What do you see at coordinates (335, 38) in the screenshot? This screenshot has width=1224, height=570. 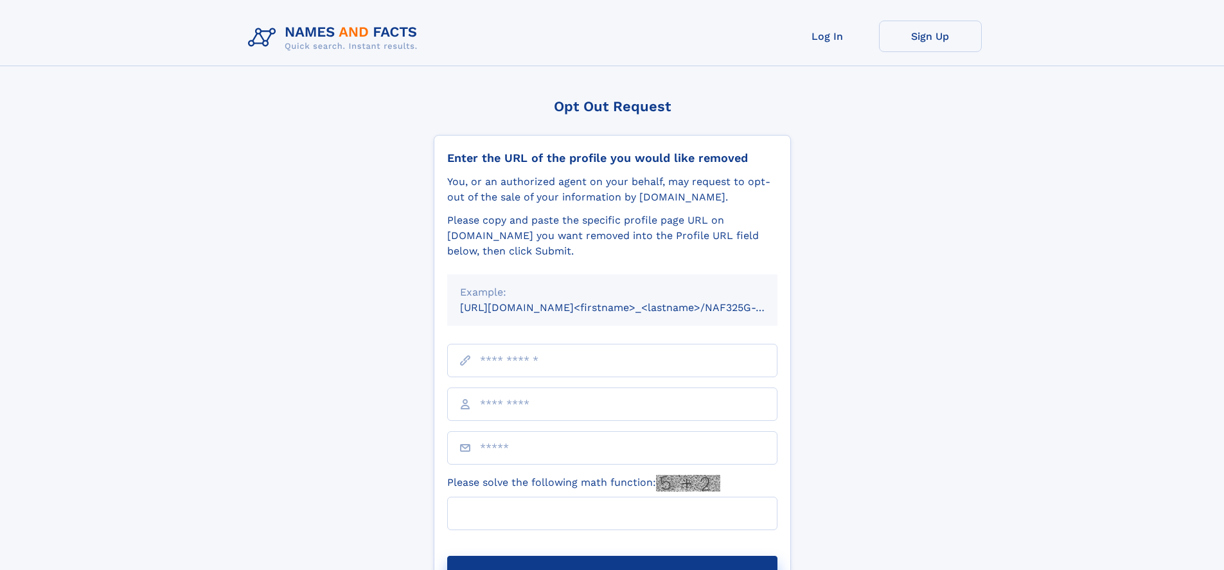 I see `img: Logo Names and Facts` at bounding box center [335, 38].